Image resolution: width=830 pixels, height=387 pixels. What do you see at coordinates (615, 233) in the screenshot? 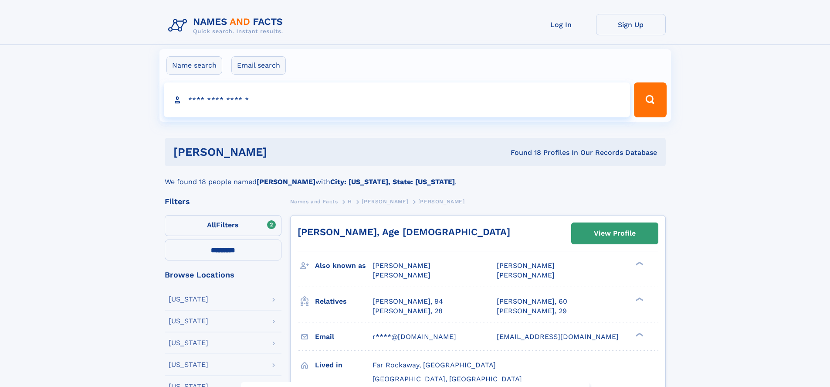
I see `div: View Profile` at bounding box center [615, 233].